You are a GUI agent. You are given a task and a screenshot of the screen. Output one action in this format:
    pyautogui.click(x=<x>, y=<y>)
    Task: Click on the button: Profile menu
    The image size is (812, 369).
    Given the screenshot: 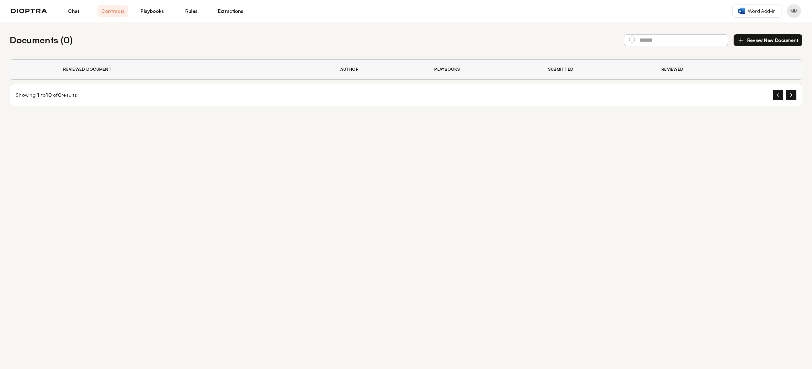 What is the action you would take?
    pyautogui.click(x=794, y=11)
    